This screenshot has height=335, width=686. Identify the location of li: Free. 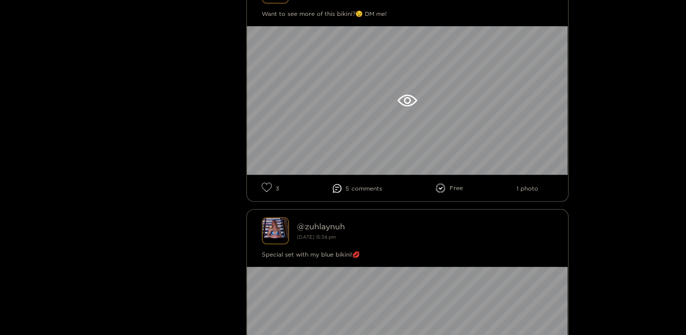
(449, 188).